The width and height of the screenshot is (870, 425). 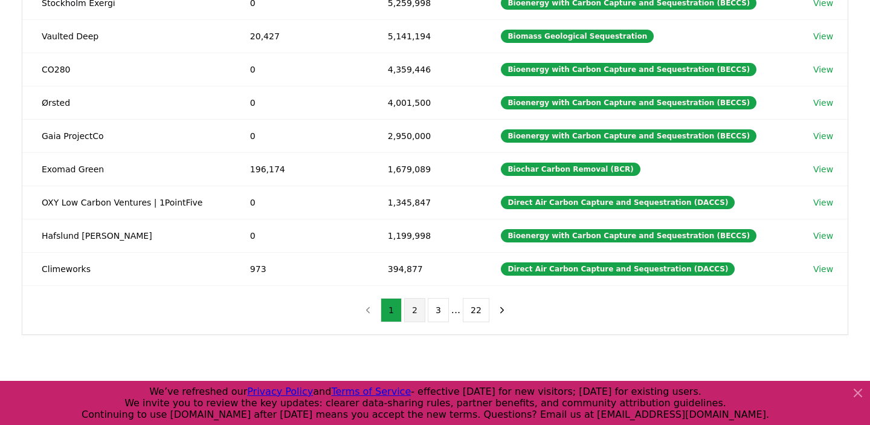 I want to click on td: Climeworks, so click(x=126, y=268).